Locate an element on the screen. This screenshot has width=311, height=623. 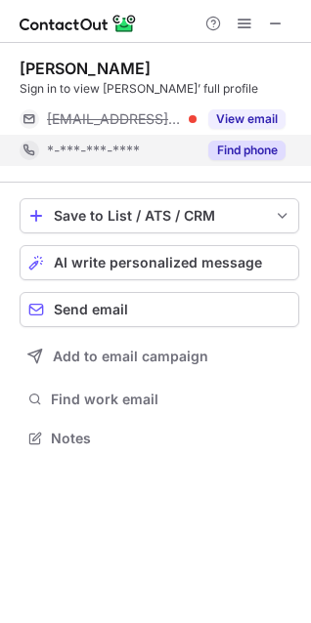
span: Send email is located at coordinates (91, 310).